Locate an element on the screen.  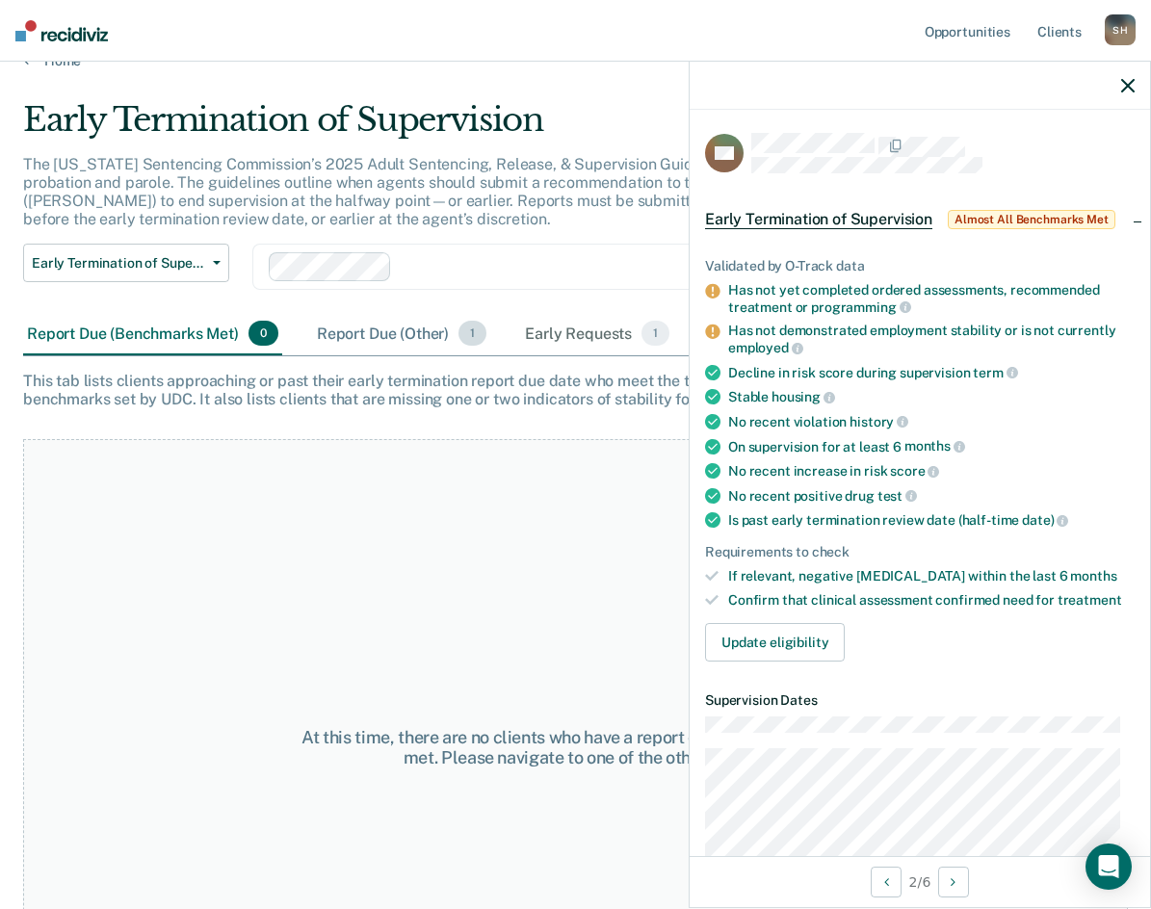
div: No recent positive drug is located at coordinates (931, 496).